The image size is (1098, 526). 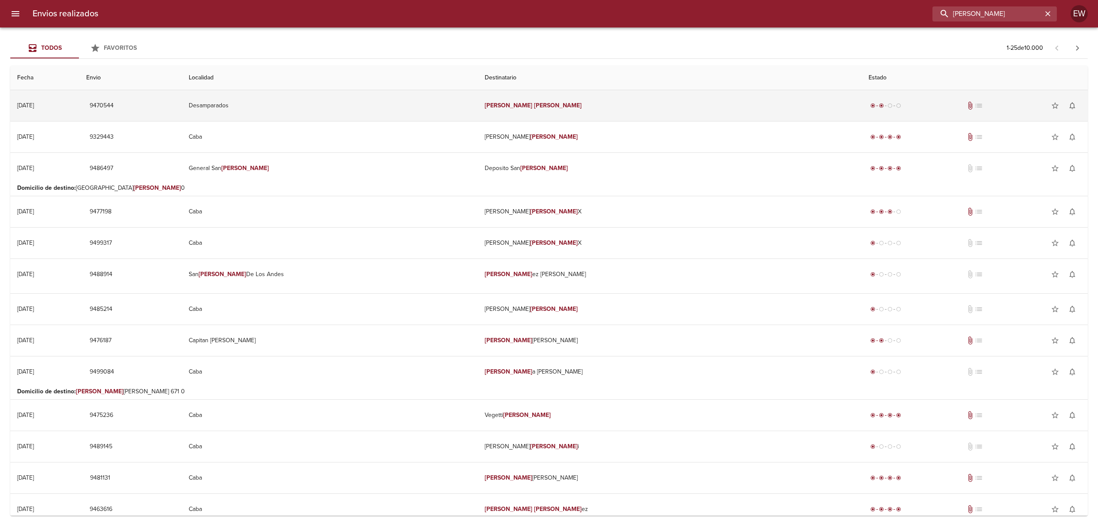 What do you see at coordinates (330, 168) in the screenshot?
I see `td: General San` at bounding box center [330, 168].